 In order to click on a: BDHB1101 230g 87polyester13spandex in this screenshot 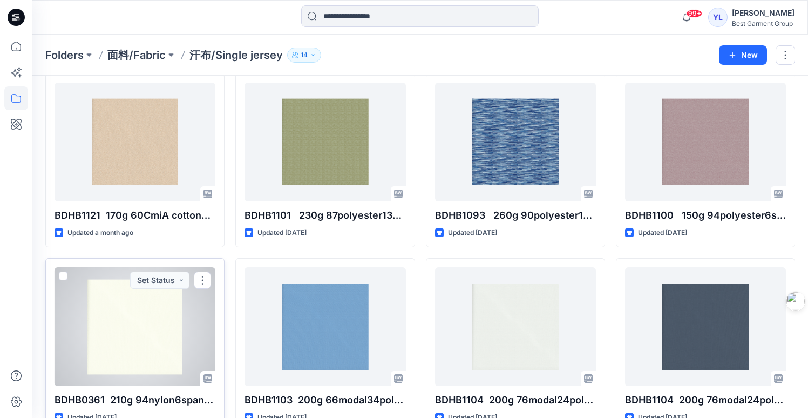, I will do `click(325, 142)`.